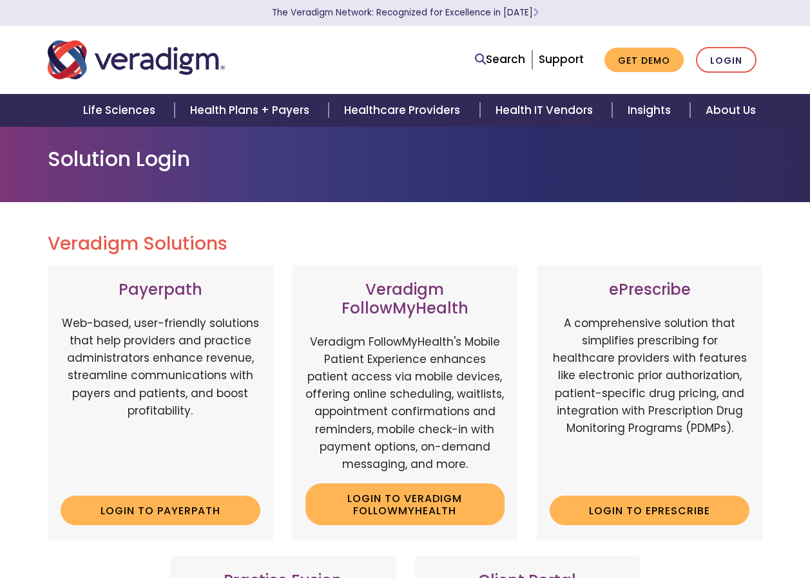 This screenshot has height=578, width=810. Describe the element at coordinates (643, 60) in the screenshot. I see `a: Get Demo` at that location.